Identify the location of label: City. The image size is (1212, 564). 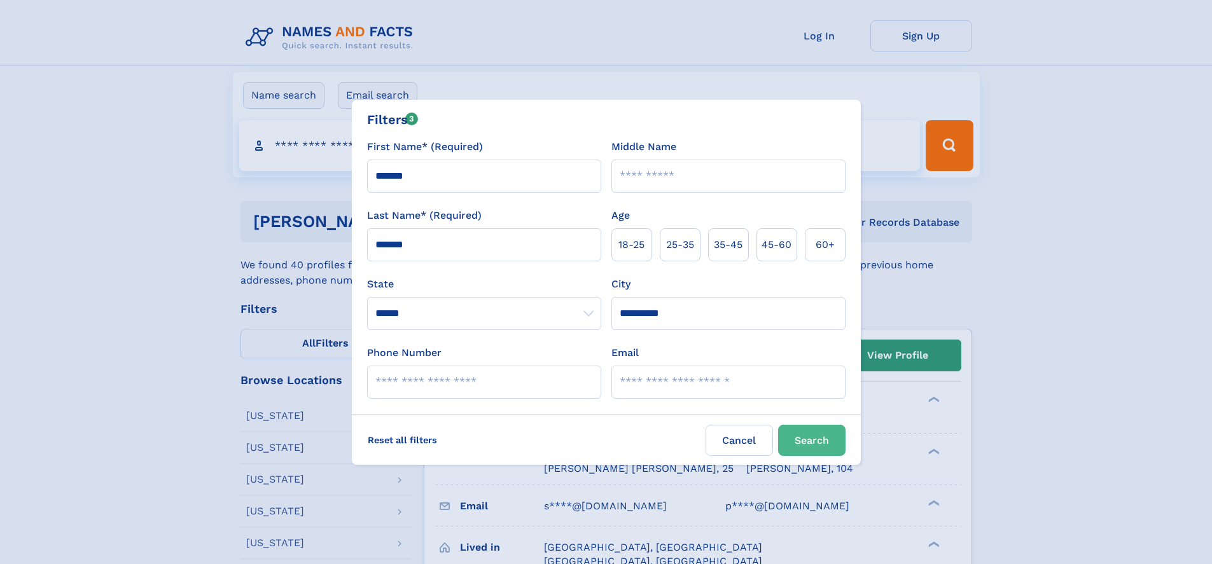
(621, 284).